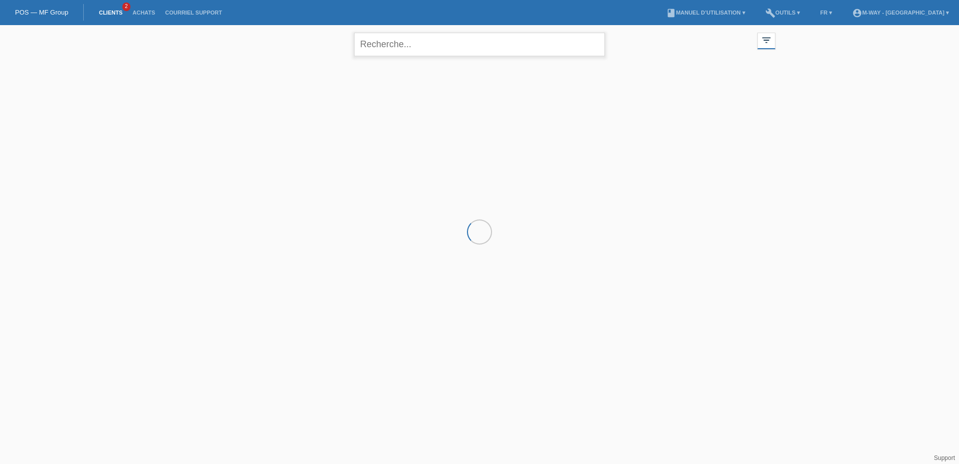 The height and width of the screenshot is (464, 959). What do you see at coordinates (42, 12) in the screenshot?
I see `a: POS — MF Group` at bounding box center [42, 12].